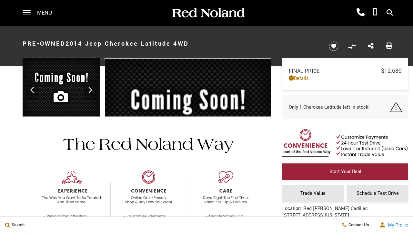  Describe the element at coordinates (358, 224) in the screenshot. I see `span: Contact Us` at that location.